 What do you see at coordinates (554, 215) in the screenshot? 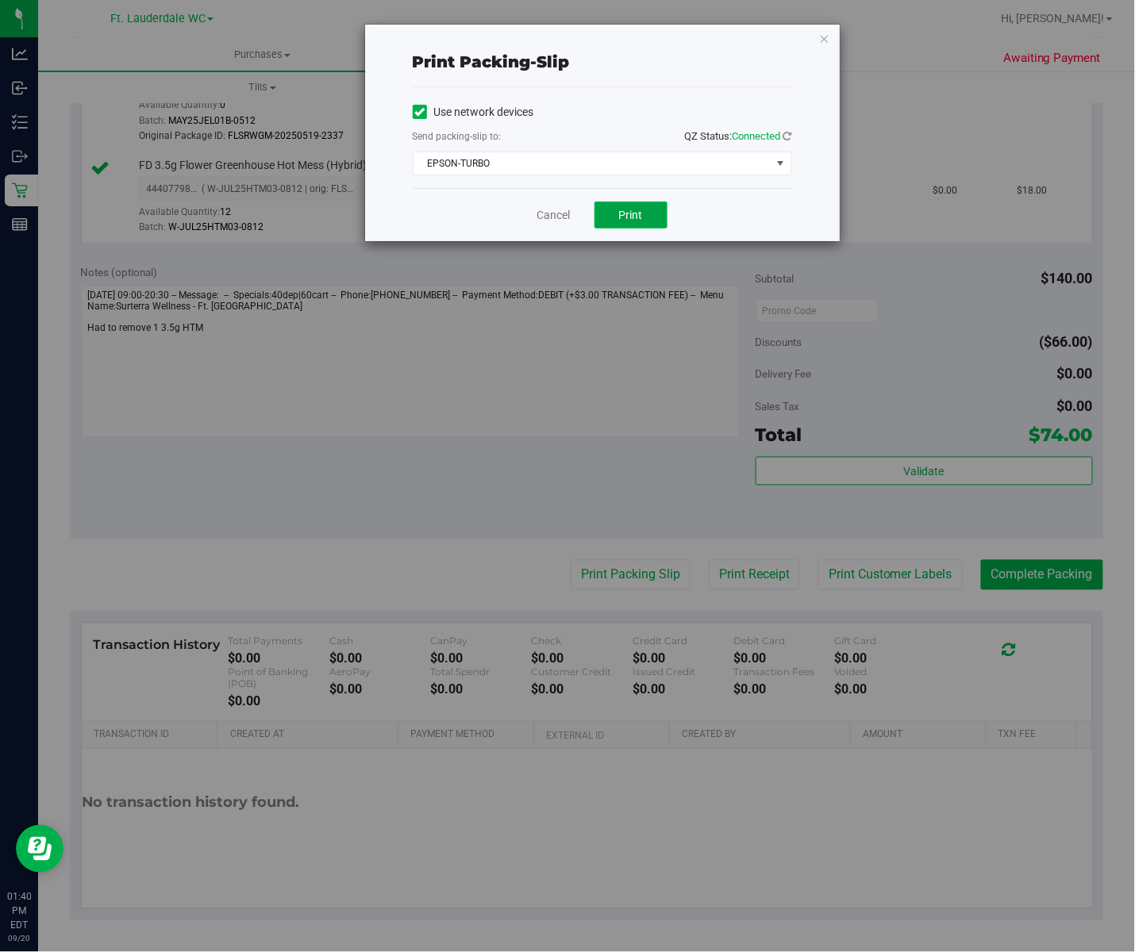
I see `a: Cancel` at bounding box center [554, 215].